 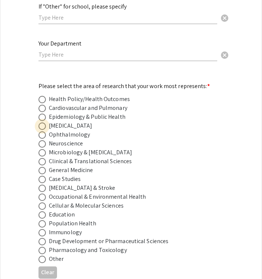 I want to click on div: Drug Development or Pharmaceutical Sciences, so click(x=108, y=241).